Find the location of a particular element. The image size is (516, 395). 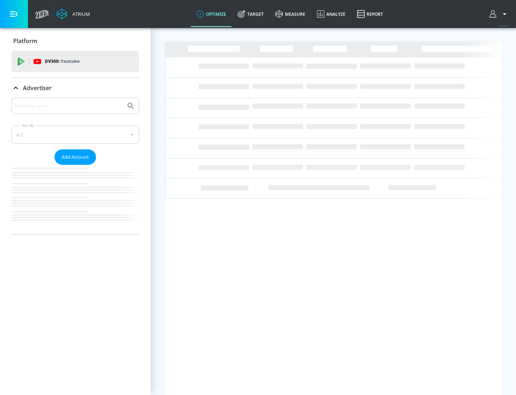

span: Add Account is located at coordinates (75, 157).